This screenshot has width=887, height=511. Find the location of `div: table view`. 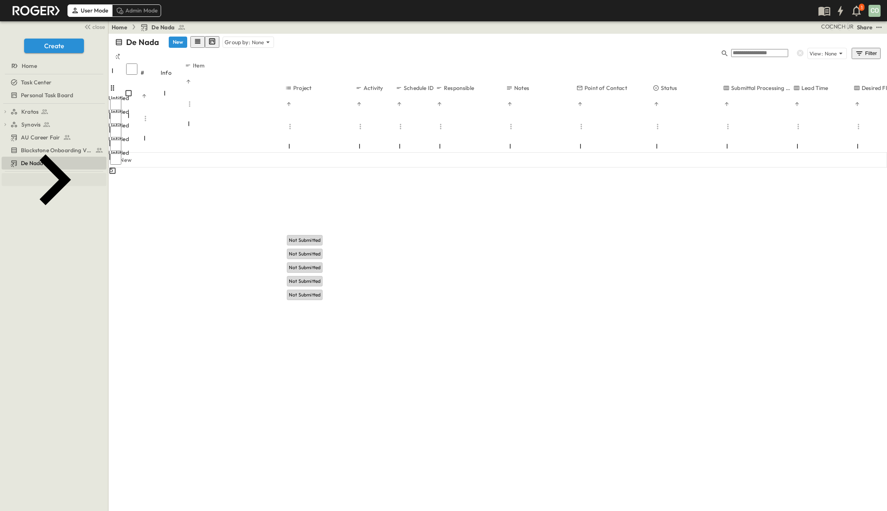

div: table view is located at coordinates (205, 42).